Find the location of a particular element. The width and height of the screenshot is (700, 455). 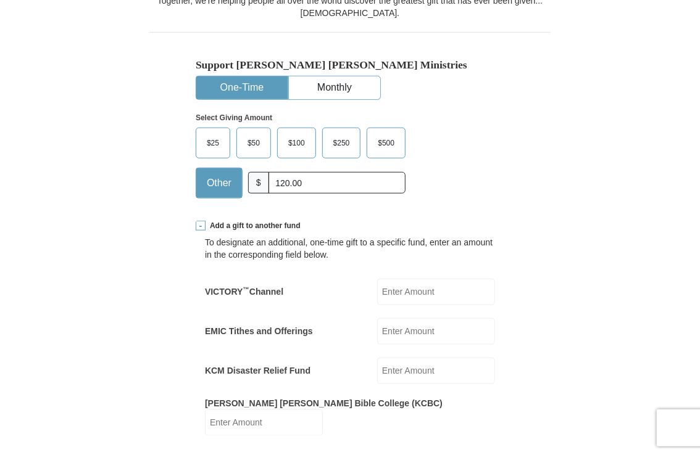

span: $50 is located at coordinates (254, 143).